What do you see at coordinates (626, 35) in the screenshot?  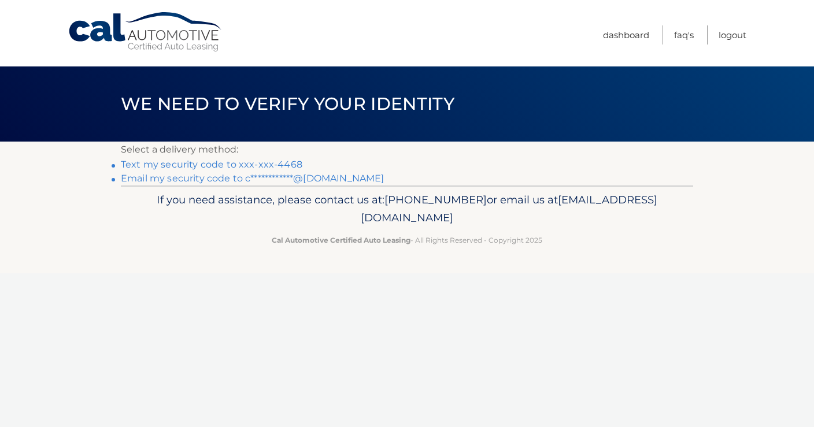 I see `a: Dashboard` at bounding box center [626, 35].